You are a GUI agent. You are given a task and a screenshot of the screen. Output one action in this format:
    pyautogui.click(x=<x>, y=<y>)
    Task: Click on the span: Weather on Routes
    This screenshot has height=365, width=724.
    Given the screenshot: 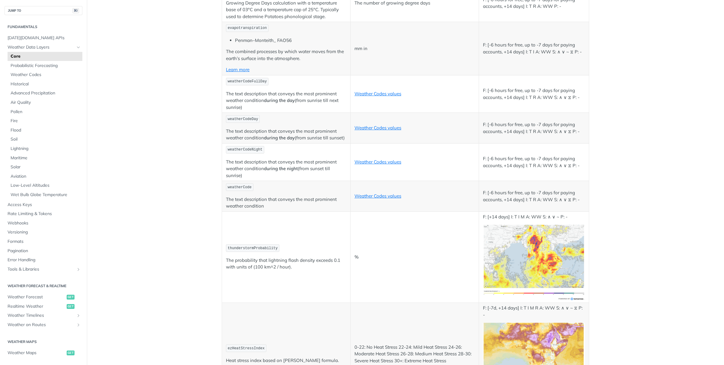 What is the action you would take?
    pyautogui.click(x=41, y=325)
    